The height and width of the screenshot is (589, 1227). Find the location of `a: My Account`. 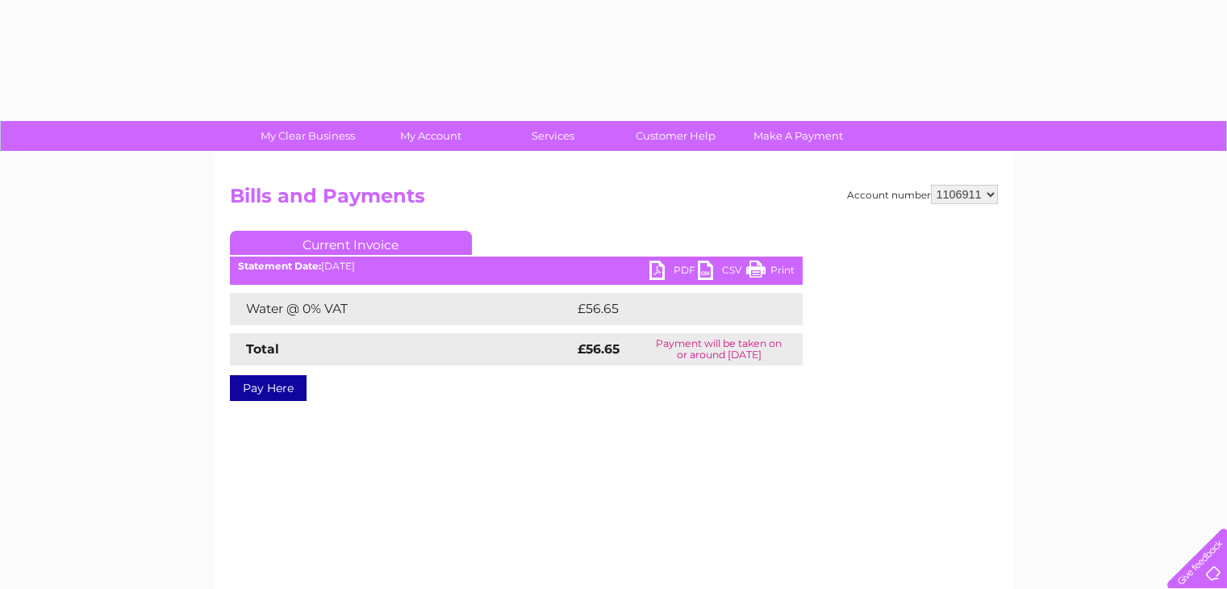

a: My Account is located at coordinates (430, 136).